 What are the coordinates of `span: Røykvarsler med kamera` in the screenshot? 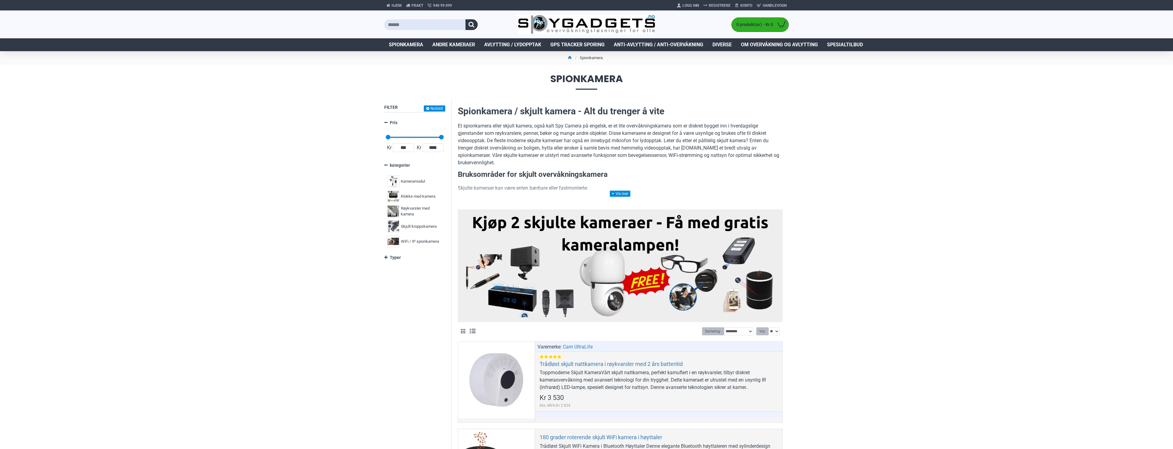 It's located at (421, 211).